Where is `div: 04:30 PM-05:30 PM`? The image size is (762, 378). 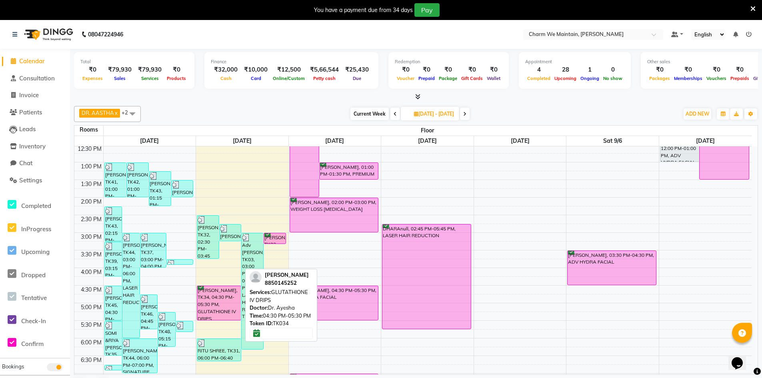 div: 04:30 PM-05:30 PM is located at coordinates (281, 316).